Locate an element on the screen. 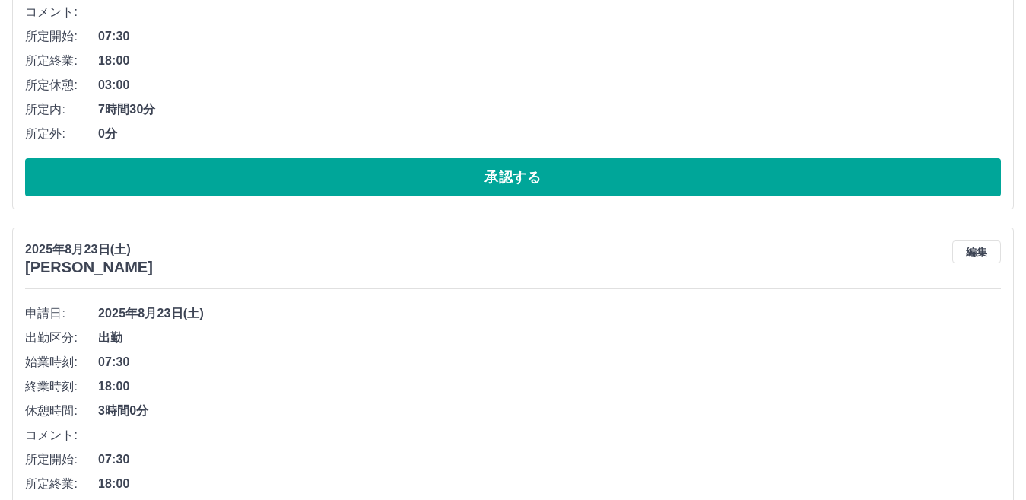 The width and height of the screenshot is (1026, 500). button: 承認する is located at coordinates (512, 177).